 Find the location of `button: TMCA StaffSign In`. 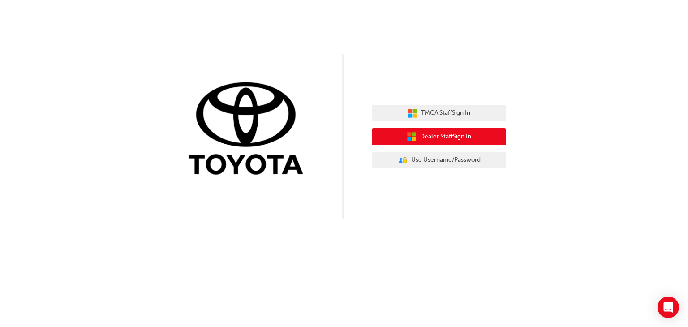

button: TMCA StaffSign In is located at coordinates (439, 113).